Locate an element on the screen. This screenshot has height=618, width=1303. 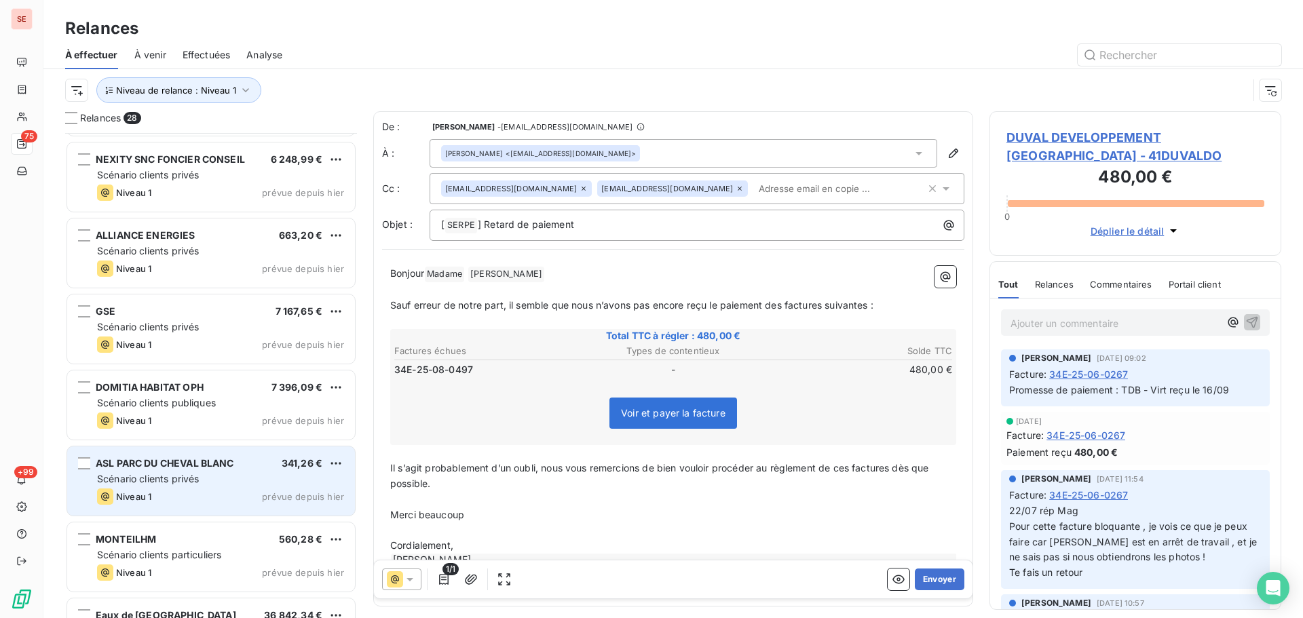
th: Types de contentieux is located at coordinates (673, 351).